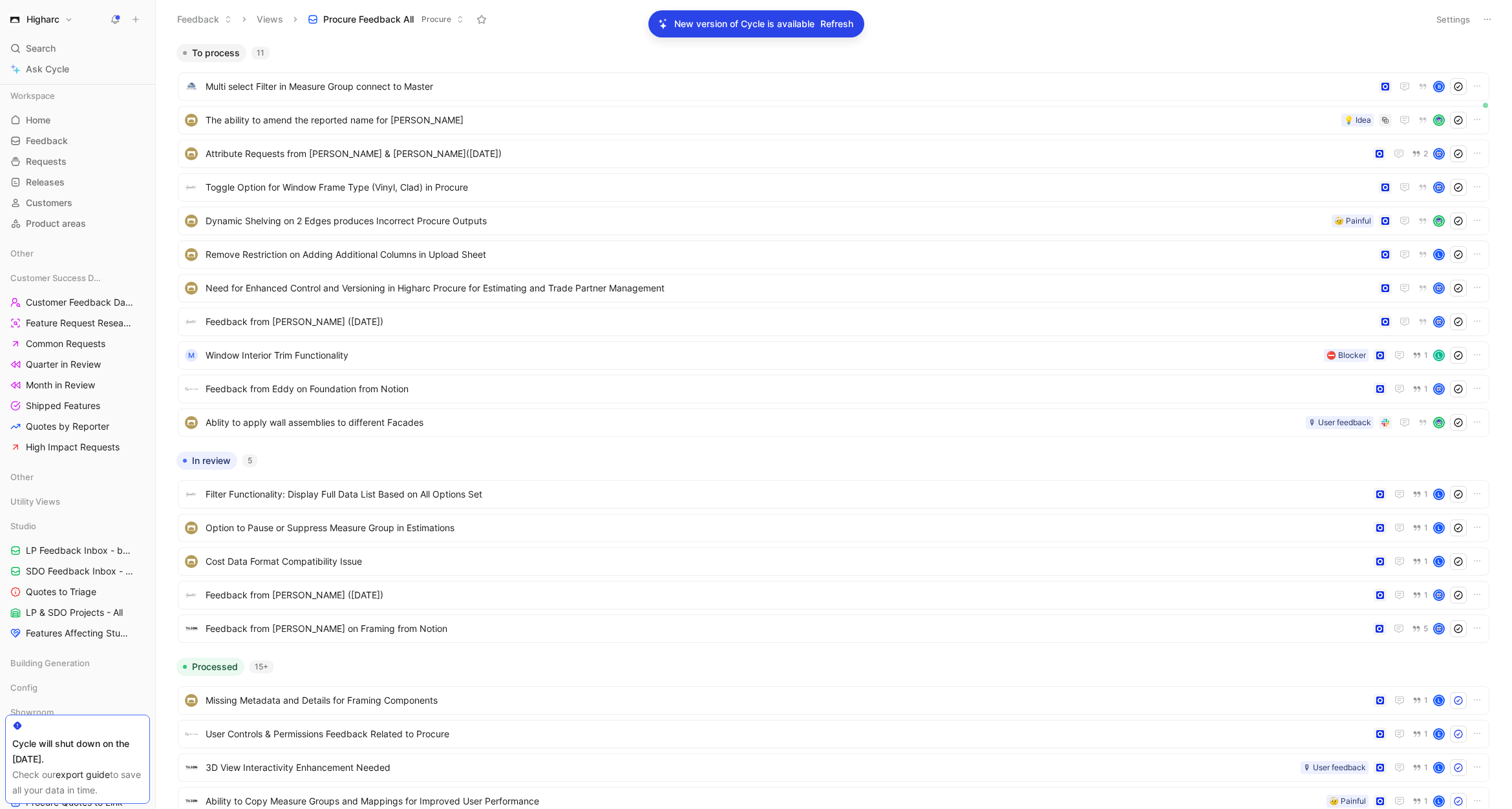 The image size is (1512, 809). I want to click on div: 🎙 User feedback, so click(1334, 767).